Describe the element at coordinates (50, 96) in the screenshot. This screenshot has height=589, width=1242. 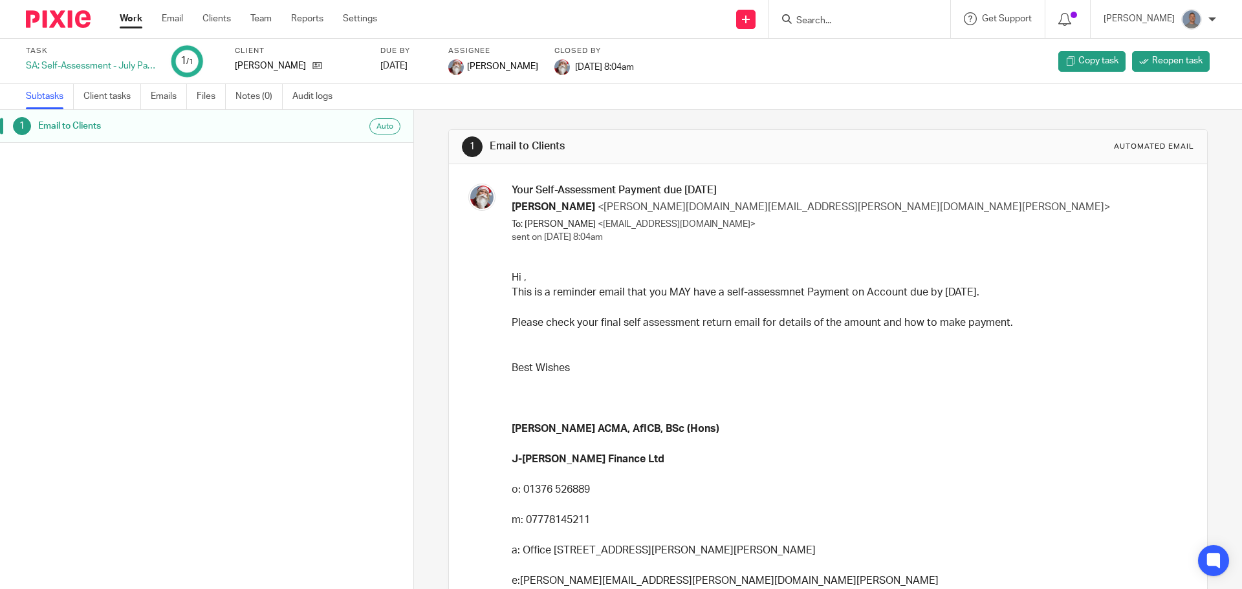
I see `a: Subtasks` at that location.